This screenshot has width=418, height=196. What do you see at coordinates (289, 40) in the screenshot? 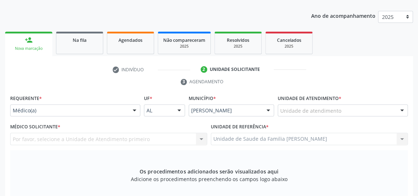
I see `span: Cancelados` at bounding box center [289, 40].